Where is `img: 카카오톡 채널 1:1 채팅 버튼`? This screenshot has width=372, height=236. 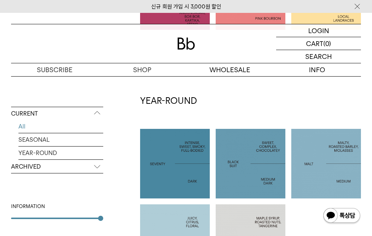
img: 카카오톡 채널 1:1 채팅 버튼 is located at coordinates (342, 216).